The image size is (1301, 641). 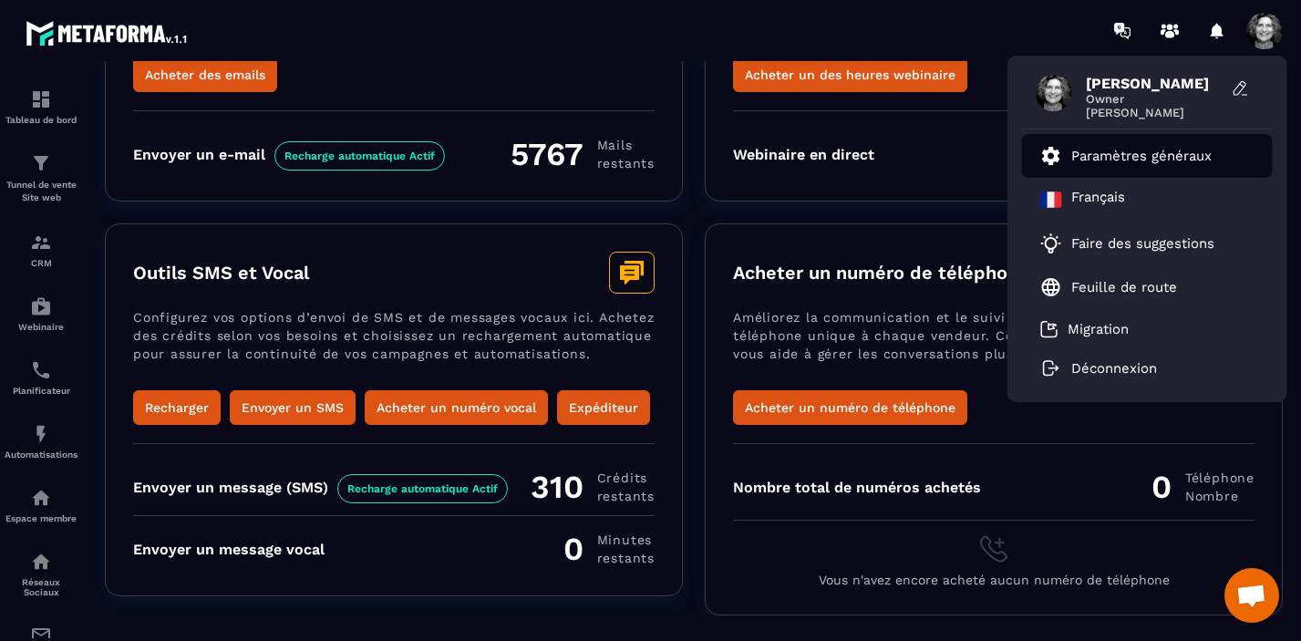 What do you see at coordinates (41, 587) in the screenshot?
I see `p: Réseaux Sociaux` at bounding box center [41, 587].